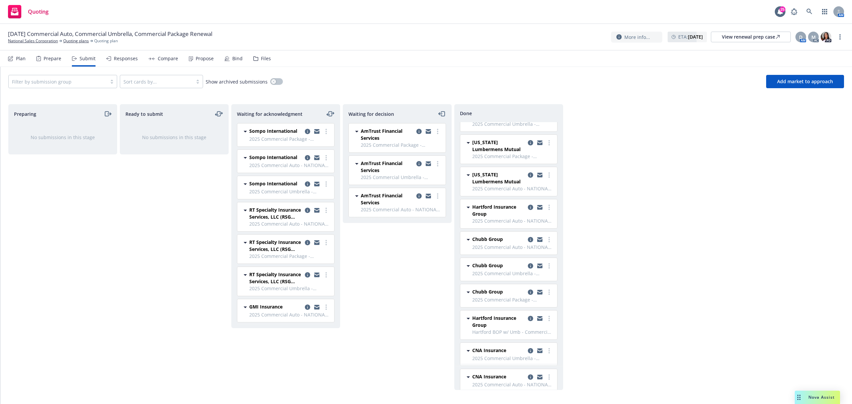  I want to click on div: Responses, so click(126, 59).